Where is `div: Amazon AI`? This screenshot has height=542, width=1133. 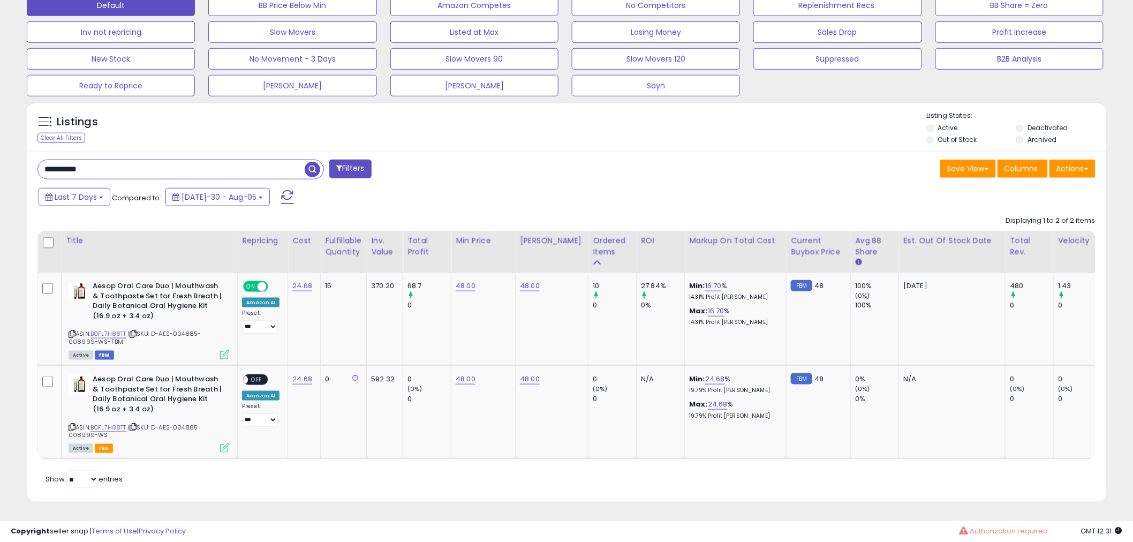
div: Amazon AI is located at coordinates (261, 303).